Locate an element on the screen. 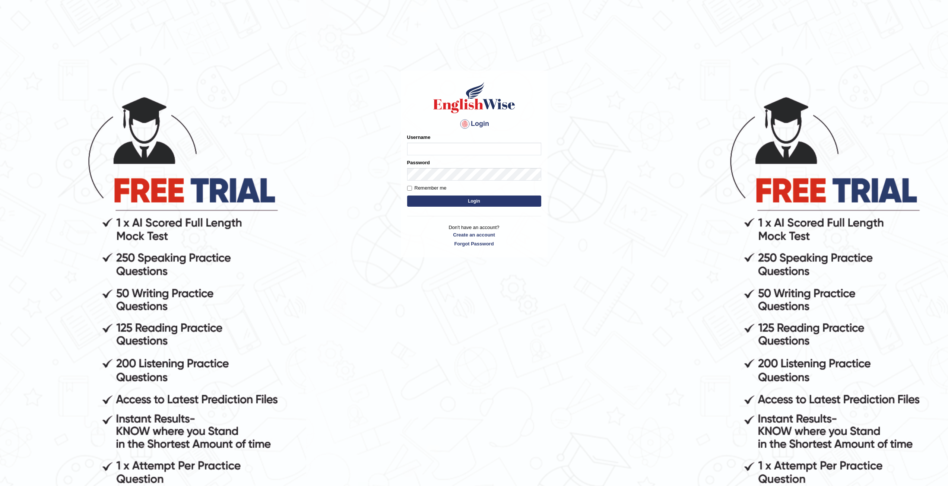 The image size is (948, 486). label: Username is located at coordinates (419, 137).